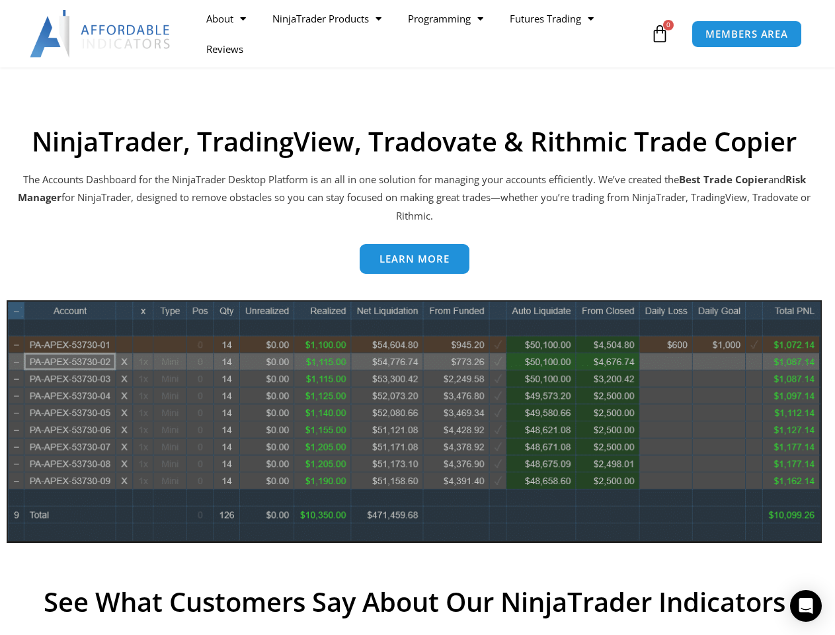  Describe the element at coordinates (415, 259) in the screenshot. I see `span: Learn more` at that location.